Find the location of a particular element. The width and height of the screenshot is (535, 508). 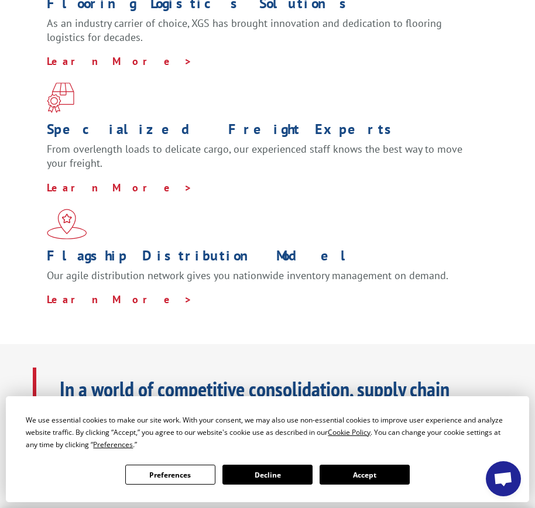

span: Our agile distribution network gives you nationwide inventory management on demand. is located at coordinates (248, 275).